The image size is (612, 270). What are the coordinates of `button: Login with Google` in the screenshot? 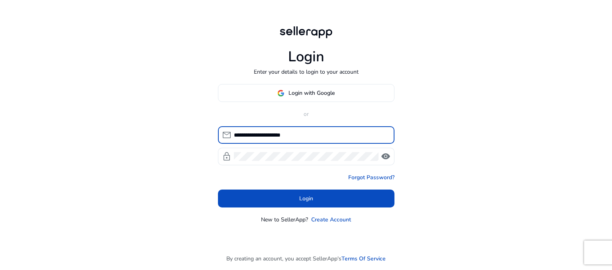 It's located at (306, 93).